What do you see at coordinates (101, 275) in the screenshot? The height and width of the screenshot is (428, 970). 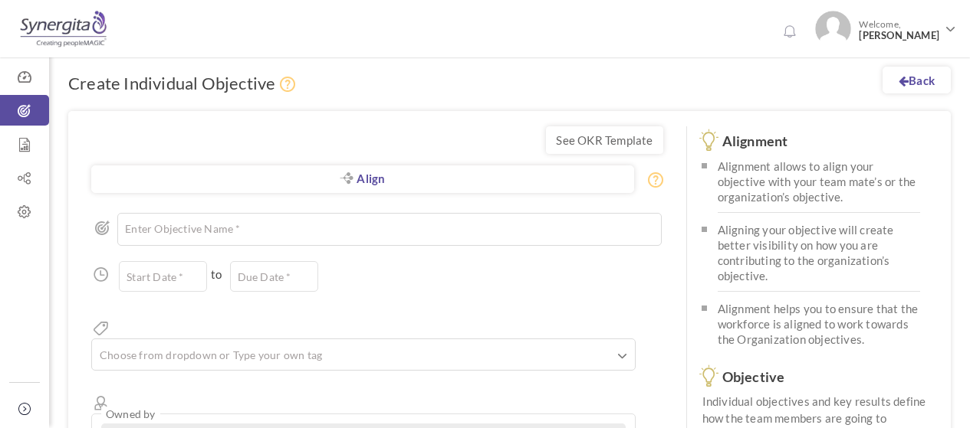 I see `i: Duration` at bounding box center [101, 275].